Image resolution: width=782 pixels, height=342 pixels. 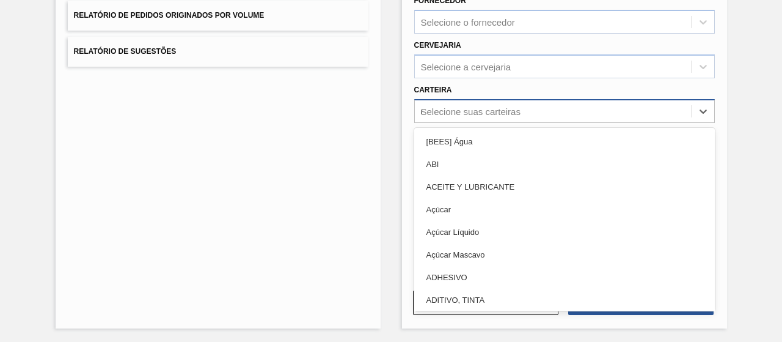 I want to click on div: Selecione o fornecedor, so click(x=468, y=22).